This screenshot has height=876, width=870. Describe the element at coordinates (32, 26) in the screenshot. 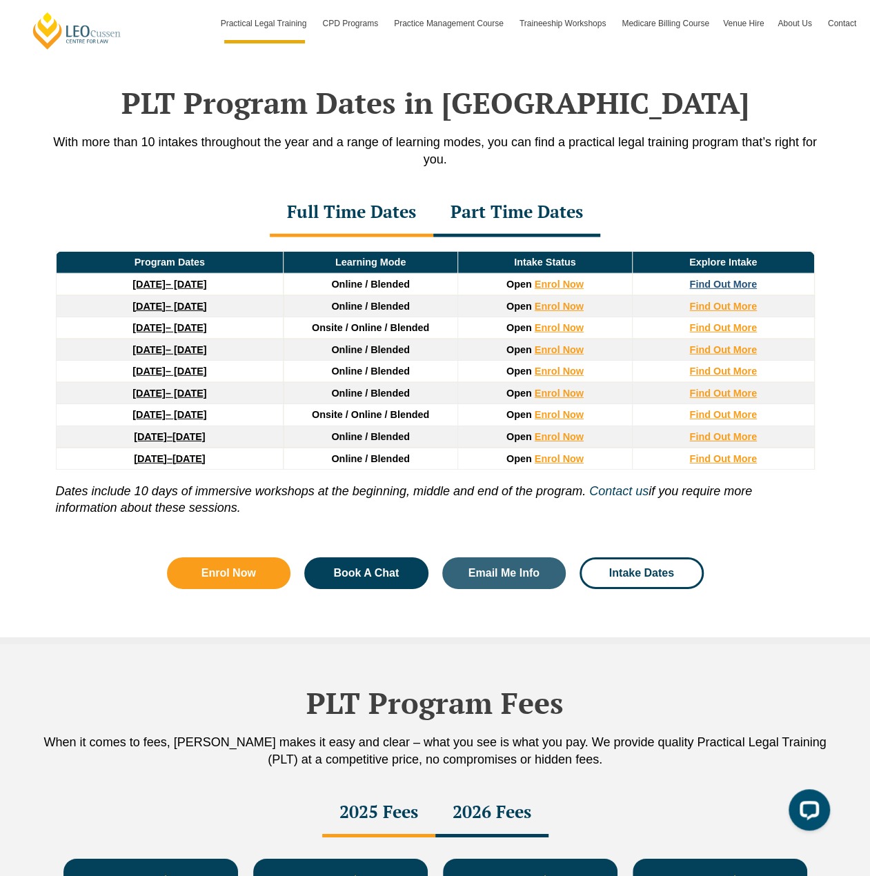

I see `button: Open LiveChat chat widget` at that location.